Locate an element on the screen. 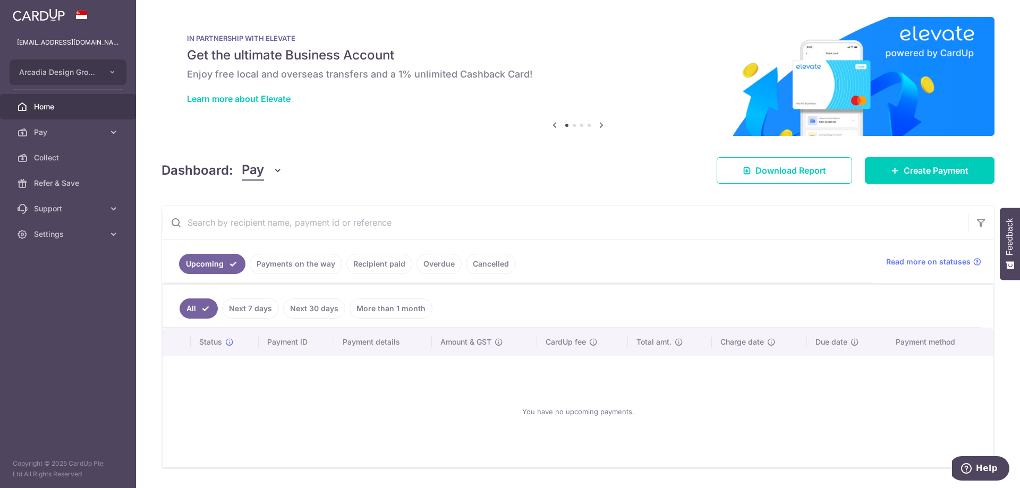 This screenshot has width=1020, height=488. span: Download Report is located at coordinates (791, 171).